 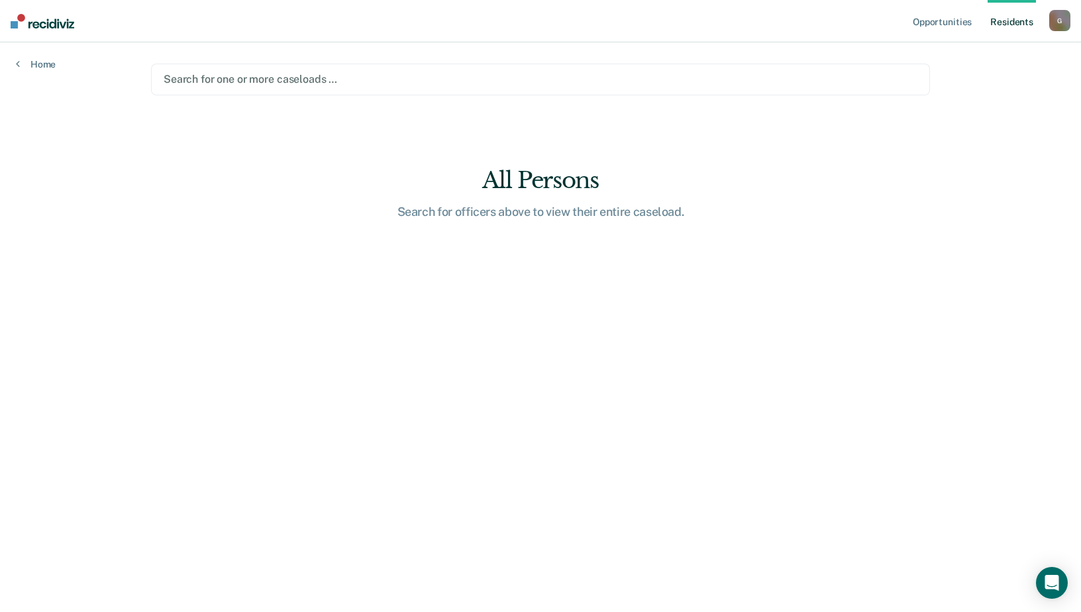 I want to click on img: Recidiviz, so click(x=42, y=21).